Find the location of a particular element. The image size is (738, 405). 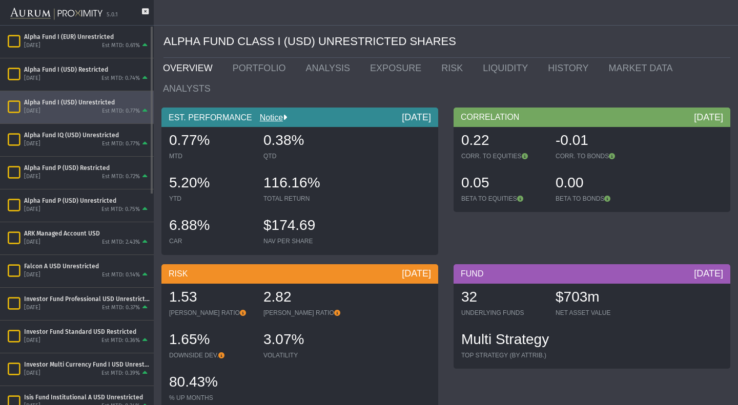

div: 0.00 is located at coordinates (597, 184).